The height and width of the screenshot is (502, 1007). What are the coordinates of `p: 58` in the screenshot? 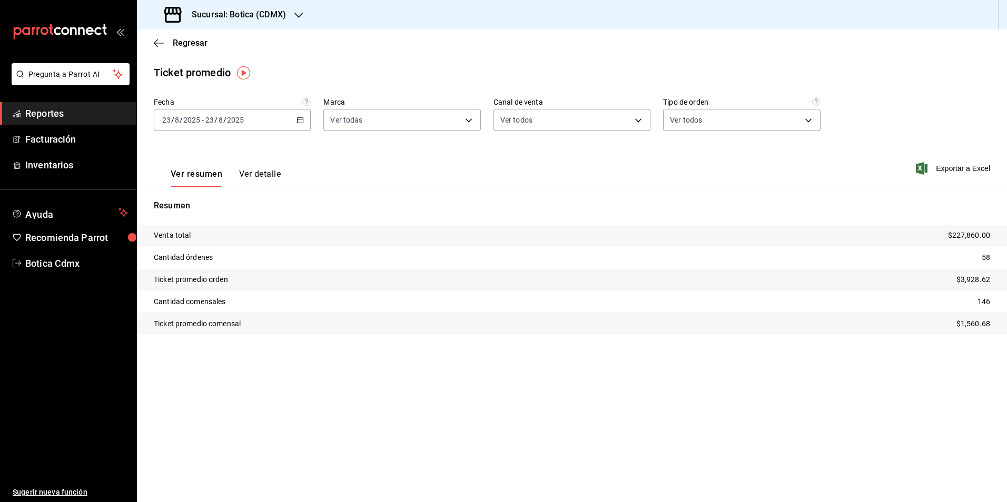 It's located at (986, 258).